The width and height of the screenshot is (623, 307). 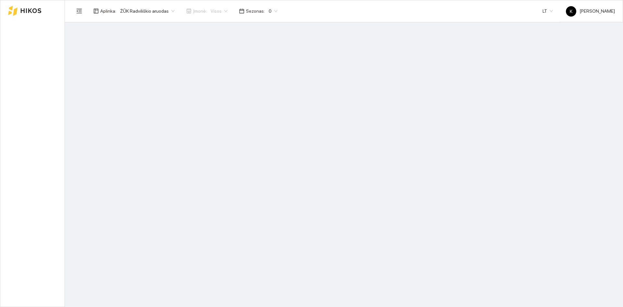 I want to click on span: K, so click(x=571, y=11).